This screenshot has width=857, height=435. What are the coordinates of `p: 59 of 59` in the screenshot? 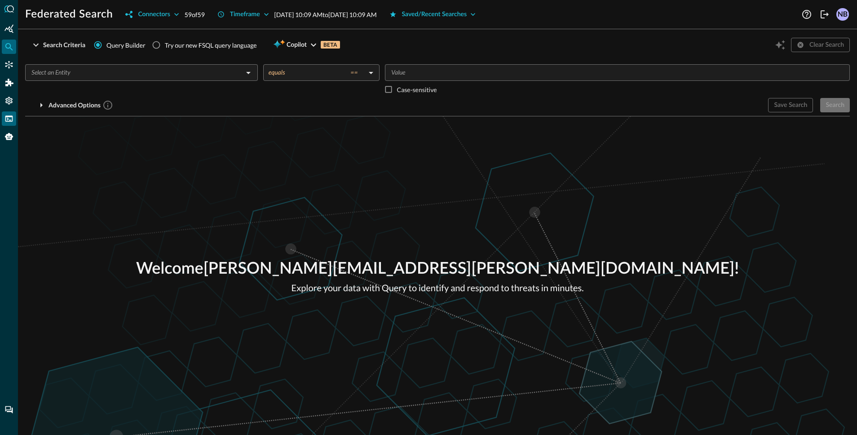 It's located at (194, 14).